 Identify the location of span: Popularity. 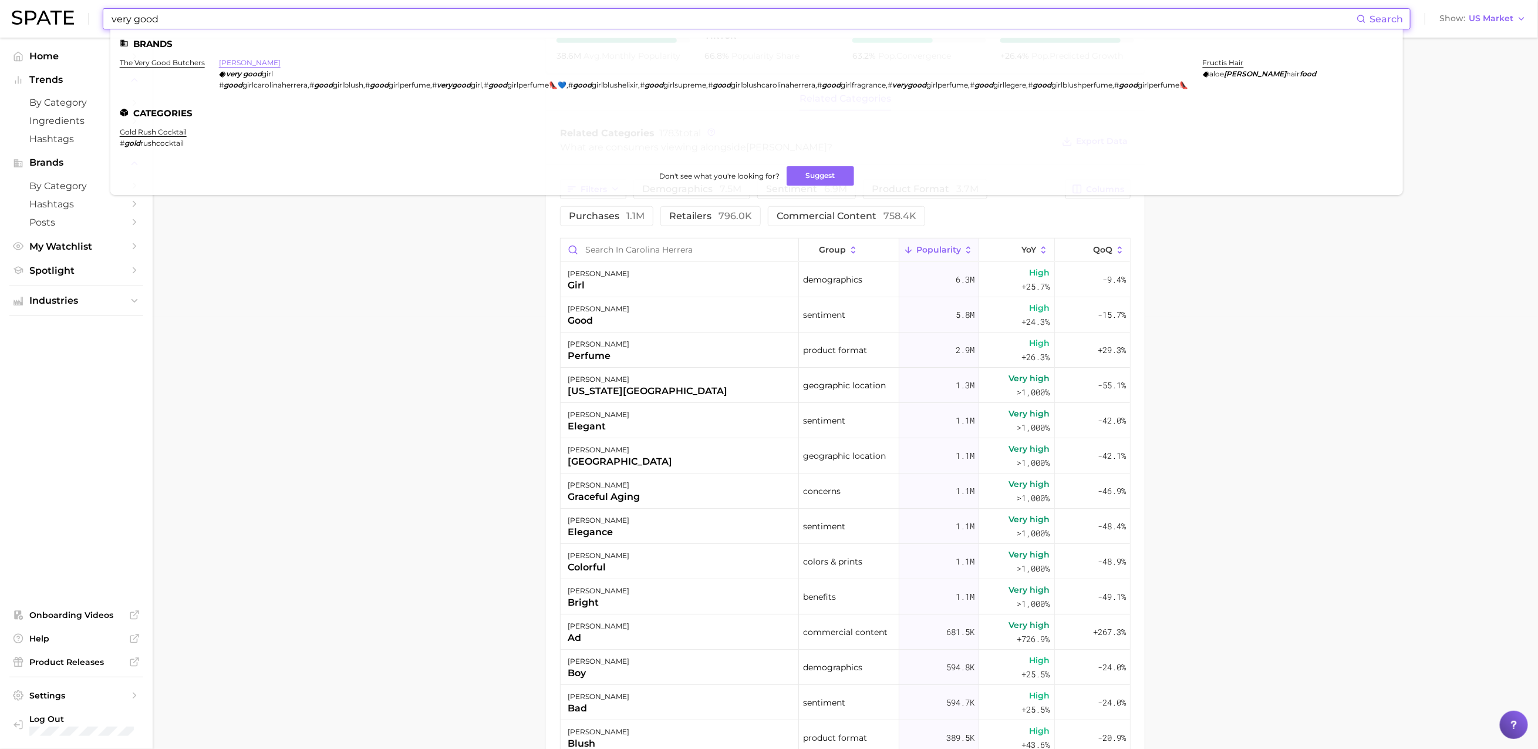
(939, 250).